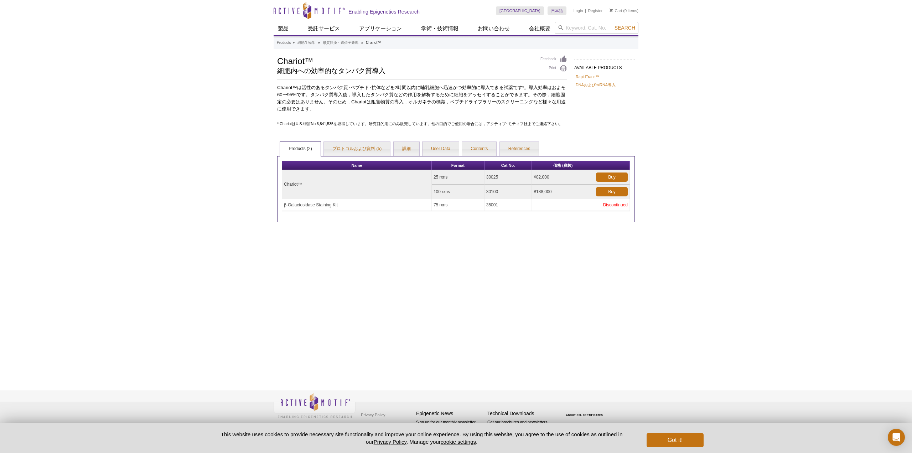 The width and height of the screenshot is (912, 453). What do you see at coordinates (557, 11) in the screenshot?
I see `a: 日本語` at bounding box center [557, 11].